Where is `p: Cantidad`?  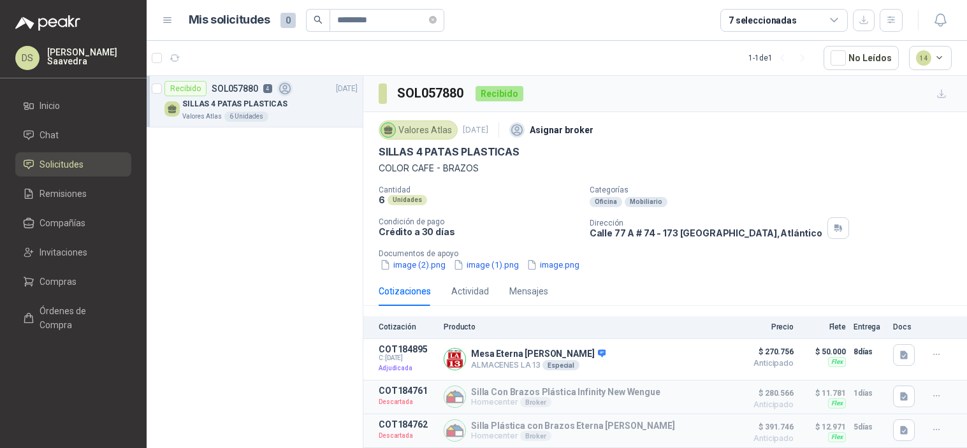
p: Cantidad is located at coordinates (479, 190).